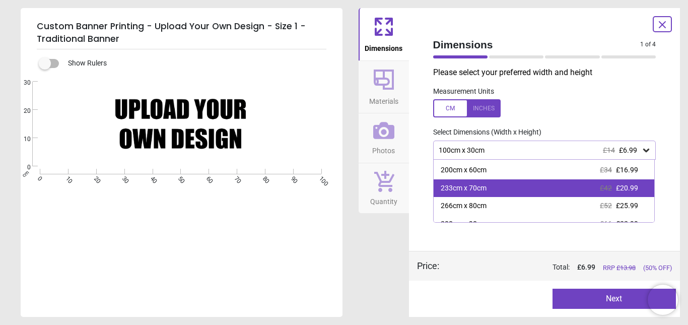 This screenshot has height=325, width=688. Describe the element at coordinates (264, 178) in the screenshot. I see `span: 80` at that location.